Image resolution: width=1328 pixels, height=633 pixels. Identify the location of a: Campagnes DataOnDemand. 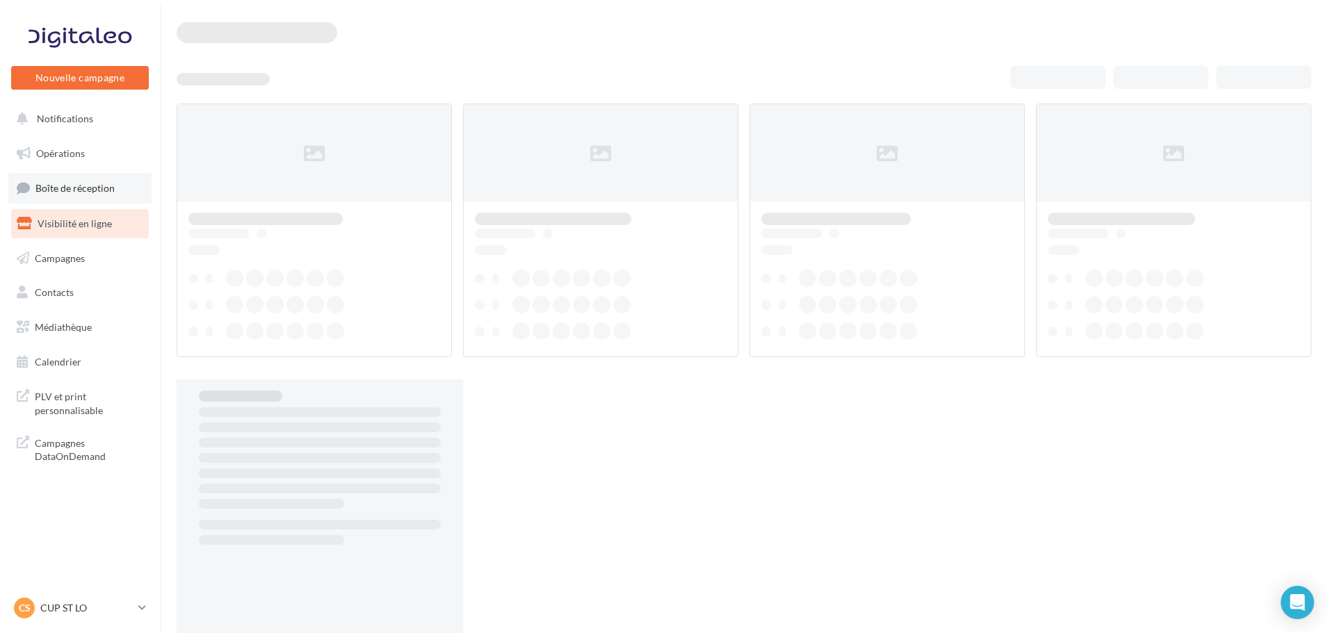
(80, 448).